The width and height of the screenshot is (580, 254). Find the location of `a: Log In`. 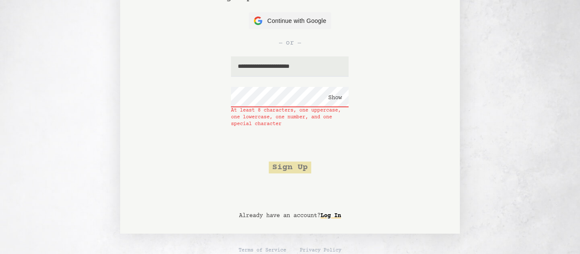

a: Log In is located at coordinates (331, 216).